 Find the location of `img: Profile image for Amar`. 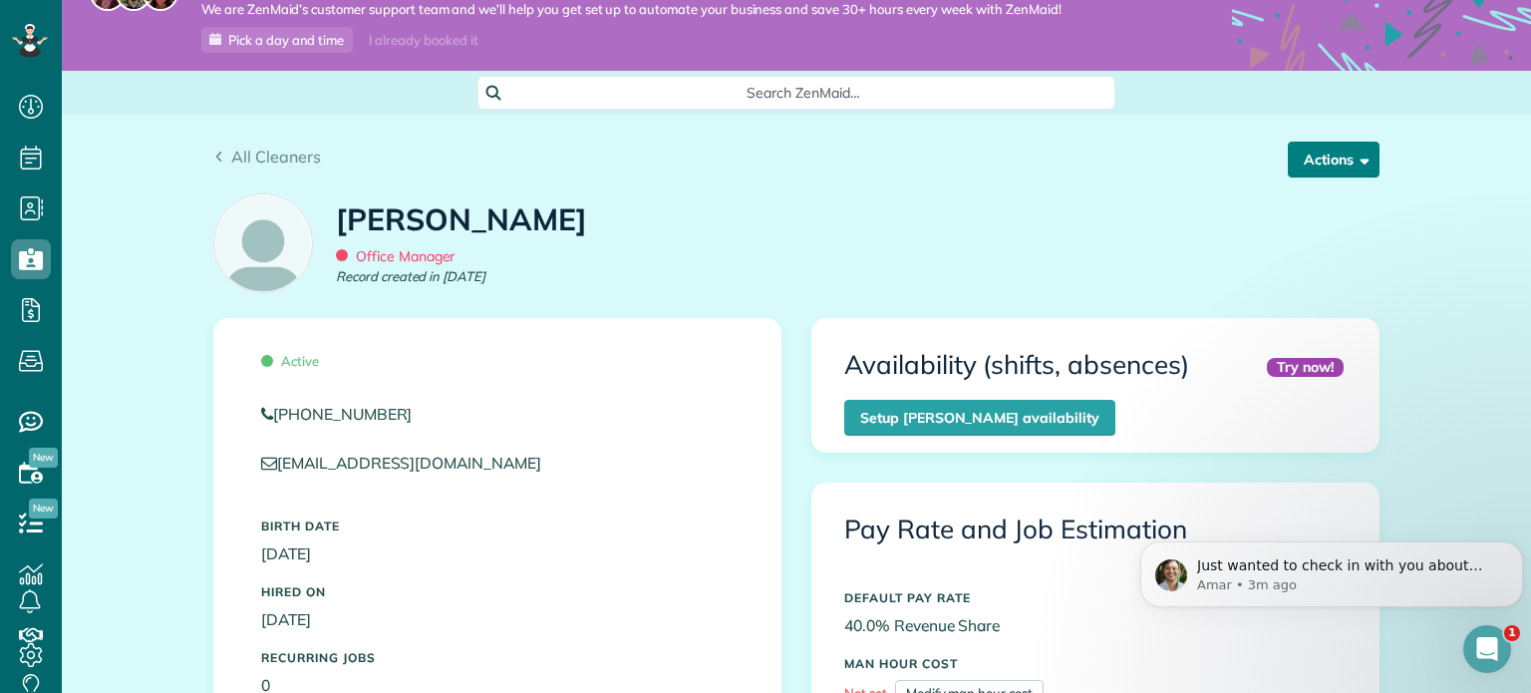

img: Profile image for Amar is located at coordinates (39, 76).